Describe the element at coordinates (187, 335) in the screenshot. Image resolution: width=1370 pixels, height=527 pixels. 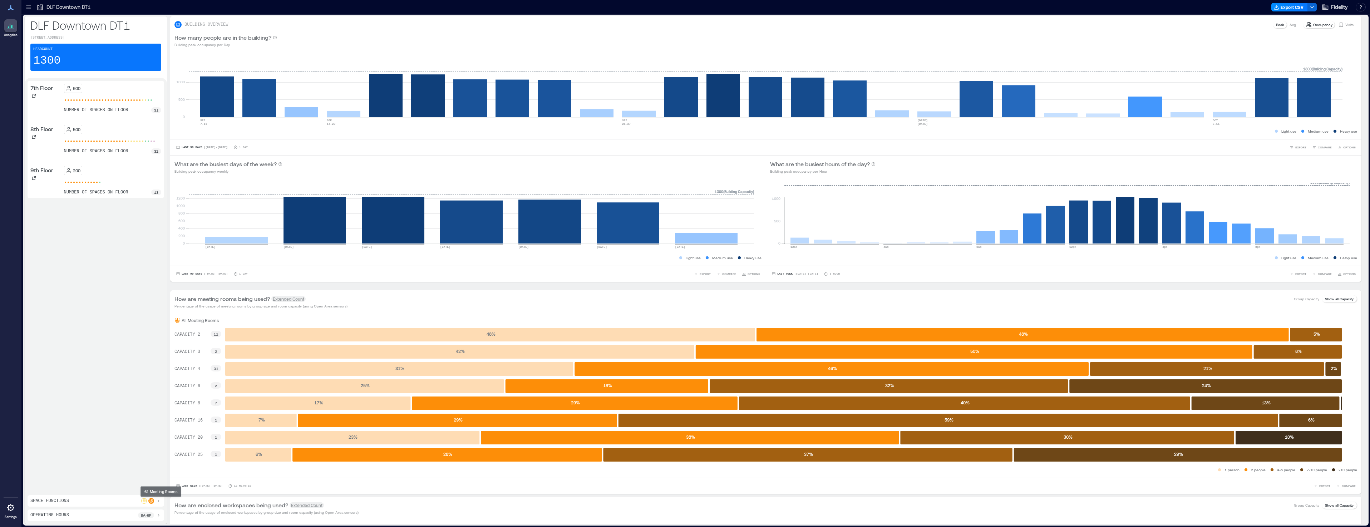
I see `text: CAPACITY 2` at that location.